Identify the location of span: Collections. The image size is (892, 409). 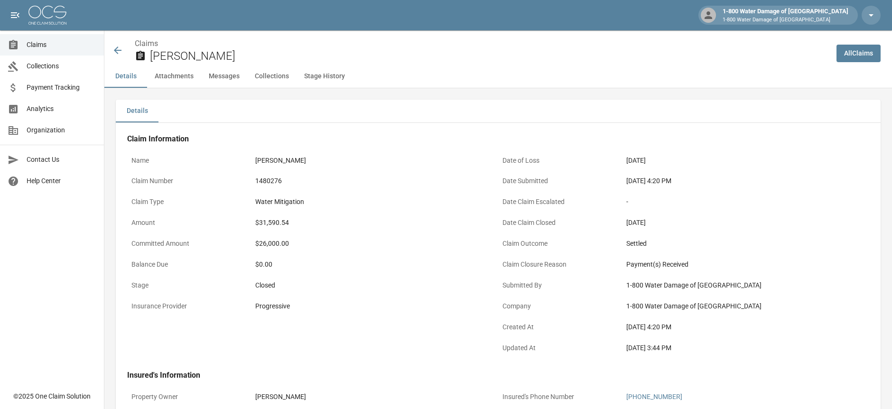
(61, 66).